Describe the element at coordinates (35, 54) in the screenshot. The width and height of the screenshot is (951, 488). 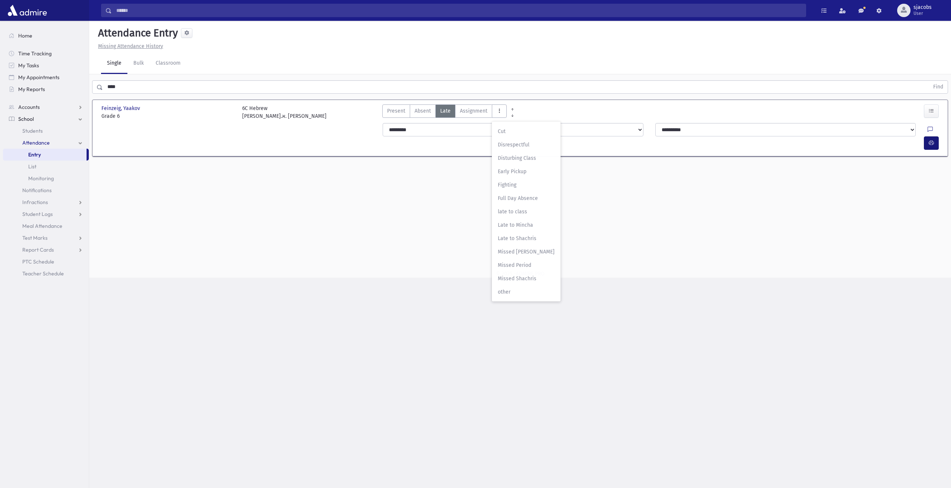
I see `span: Time Tracking` at that location.